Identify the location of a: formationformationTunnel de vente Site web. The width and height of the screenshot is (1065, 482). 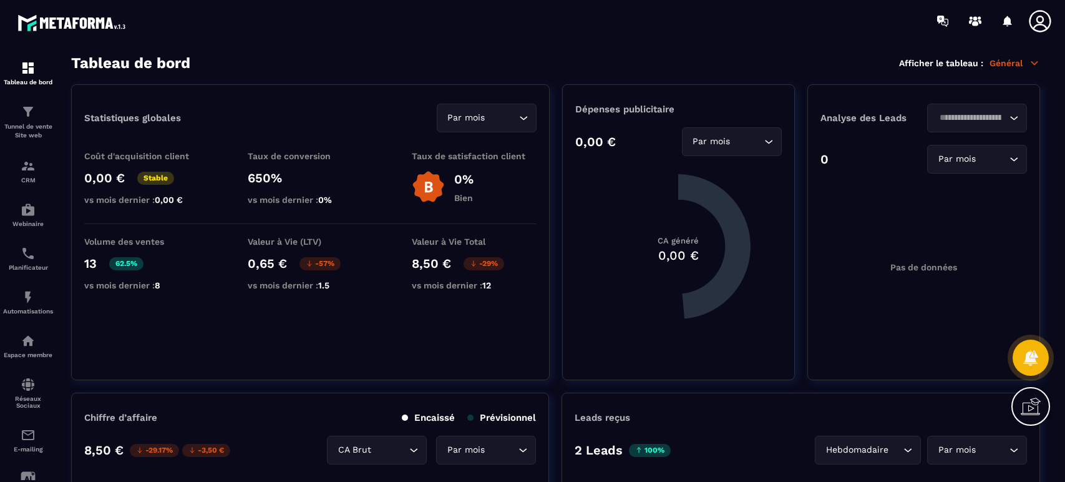
(28, 122).